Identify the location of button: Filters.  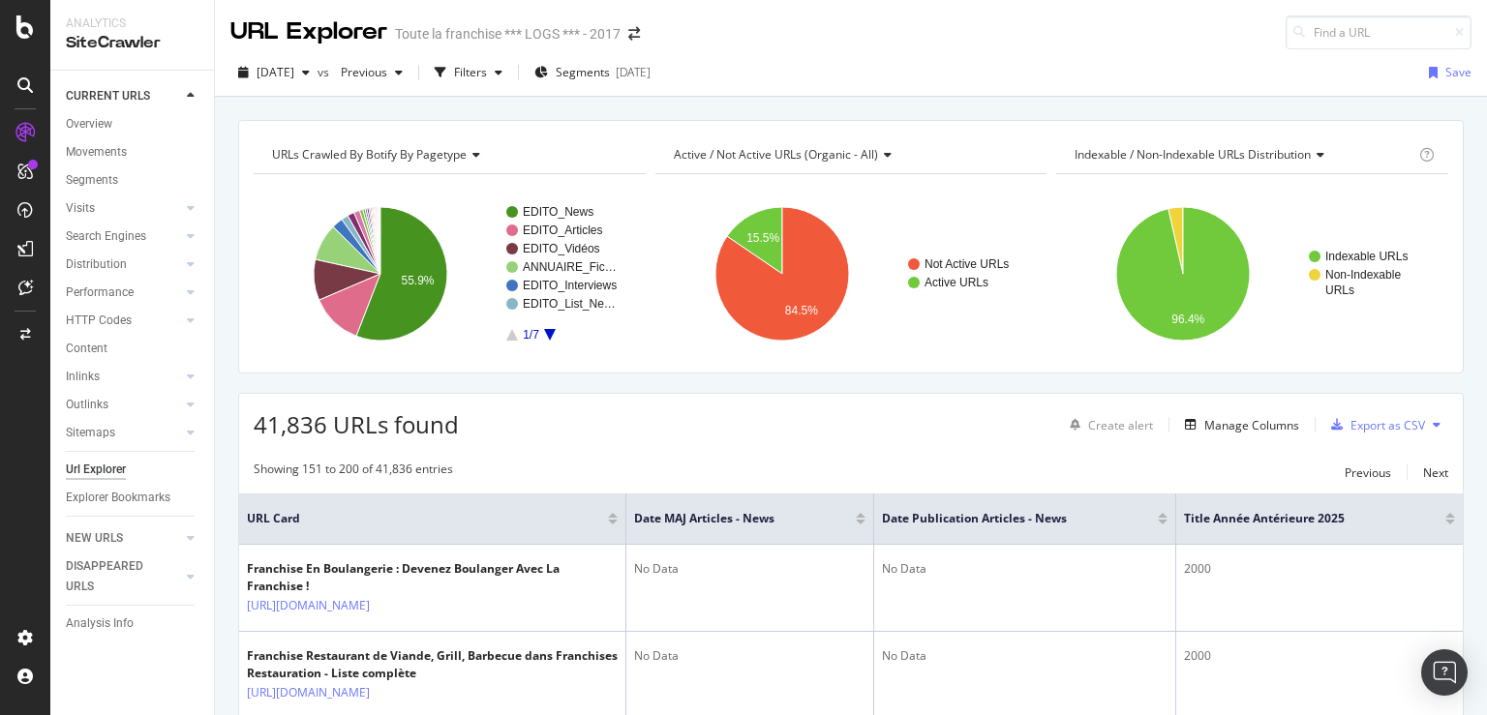
(469, 73).